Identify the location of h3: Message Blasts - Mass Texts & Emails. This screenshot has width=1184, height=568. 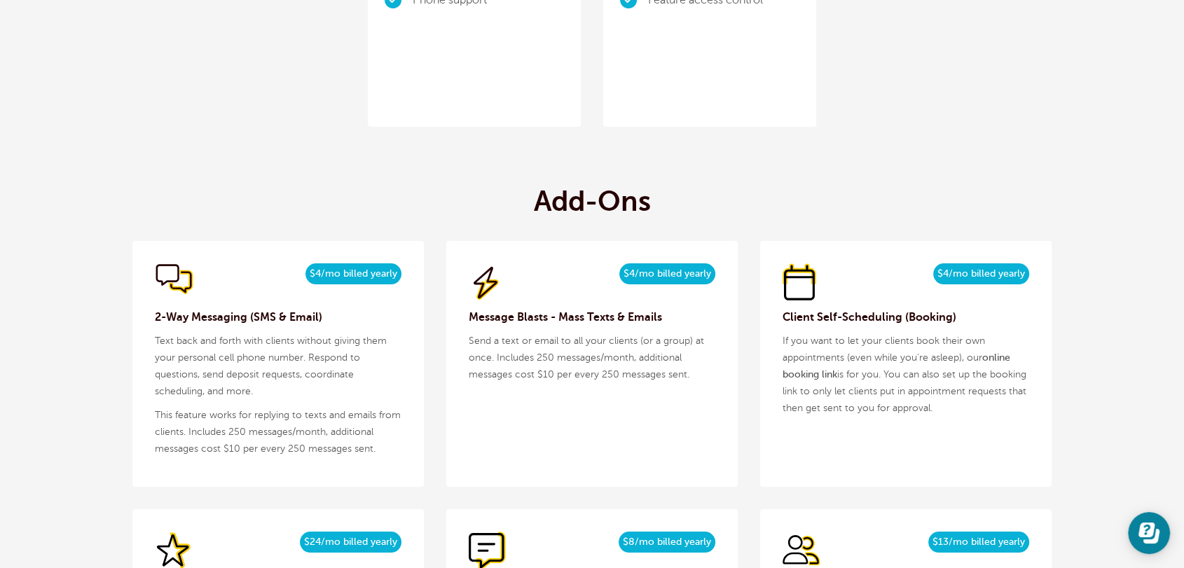
(592, 317).